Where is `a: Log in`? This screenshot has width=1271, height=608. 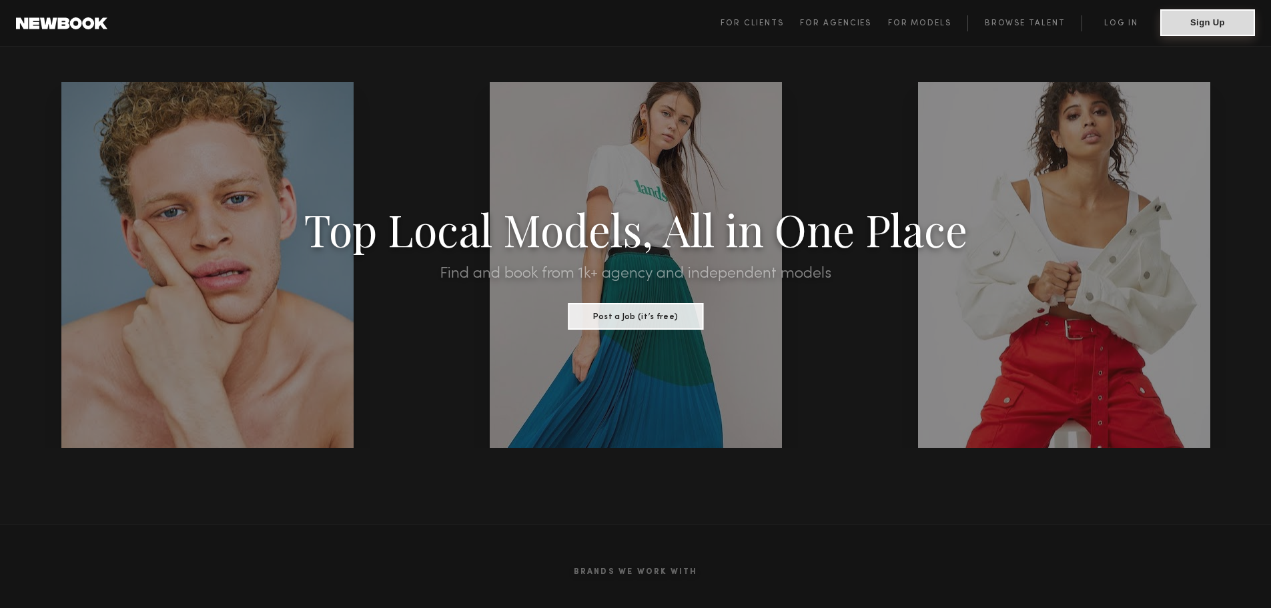
a: Log in is located at coordinates (1121, 23).